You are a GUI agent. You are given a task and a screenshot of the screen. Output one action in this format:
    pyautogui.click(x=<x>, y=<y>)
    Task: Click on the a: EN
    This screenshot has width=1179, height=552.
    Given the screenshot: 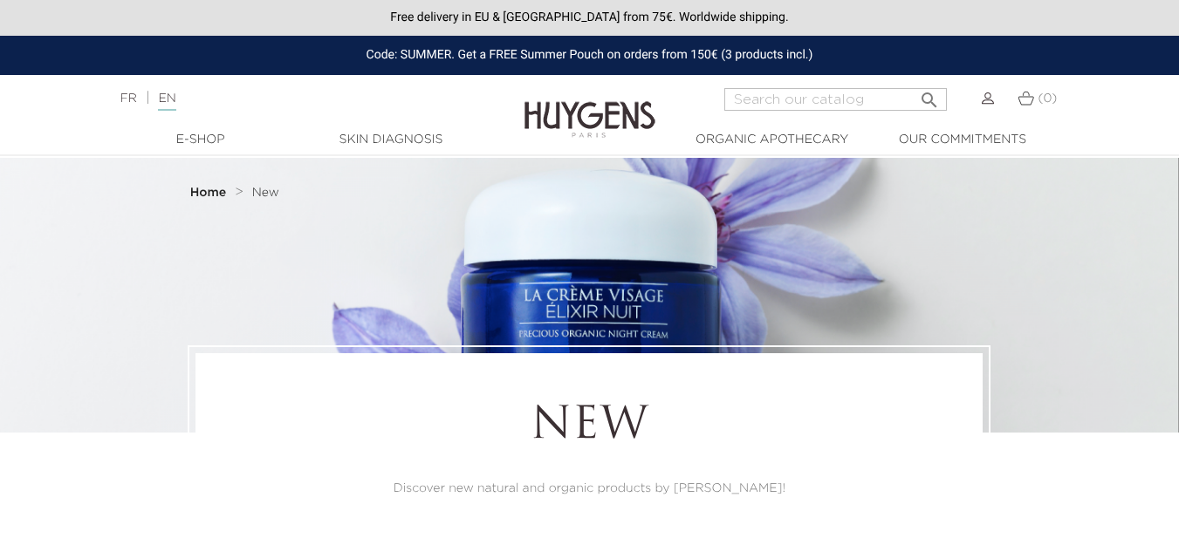 What is the action you would take?
    pyautogui.click(x=167, y=101)
    